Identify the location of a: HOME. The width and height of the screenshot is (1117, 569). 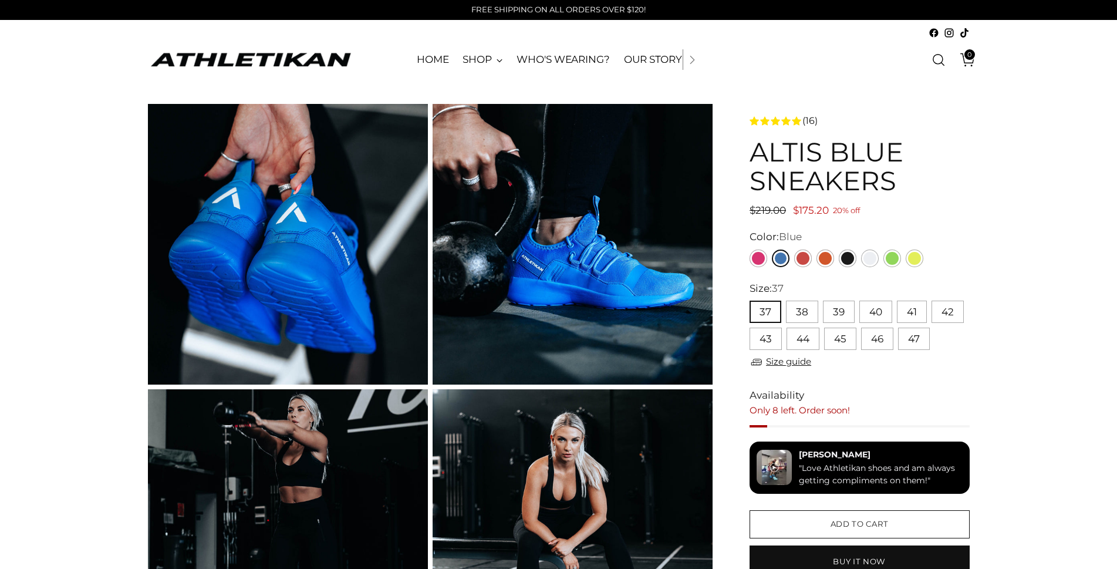
(433, 60).